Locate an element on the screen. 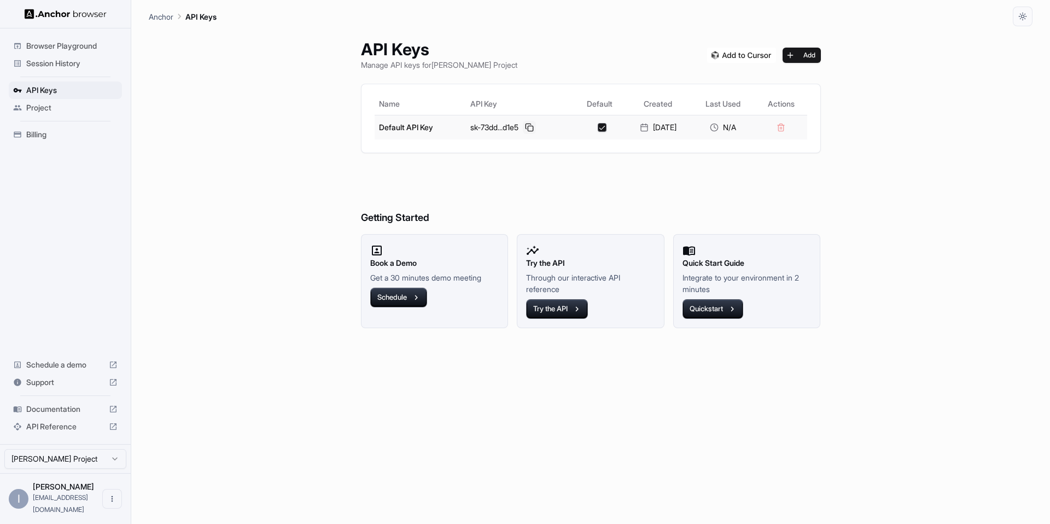  p: API Keys is located at coordinates (201, 16).